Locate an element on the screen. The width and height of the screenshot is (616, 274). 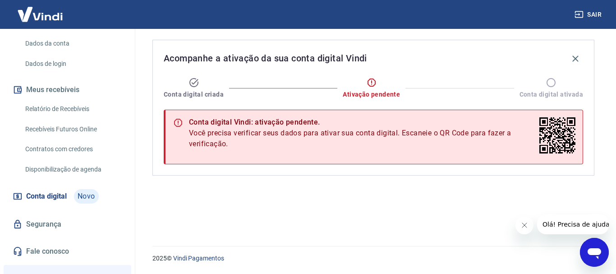
p: 2025 © is located at coordinates (373, 258).